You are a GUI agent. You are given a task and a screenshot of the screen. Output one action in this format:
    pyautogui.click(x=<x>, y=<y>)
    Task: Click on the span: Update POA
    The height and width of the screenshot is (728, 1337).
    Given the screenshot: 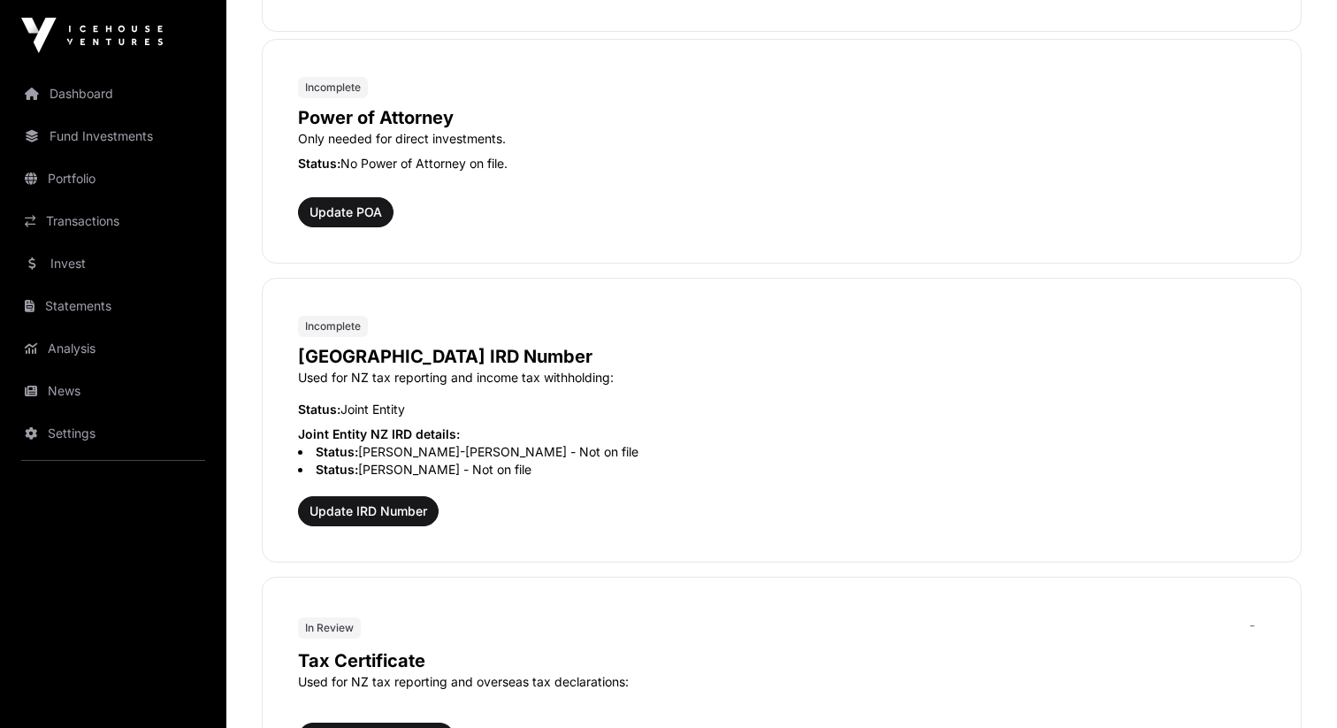 What is the action you would take?
    pyautogui.click(x=346, y=212)
    